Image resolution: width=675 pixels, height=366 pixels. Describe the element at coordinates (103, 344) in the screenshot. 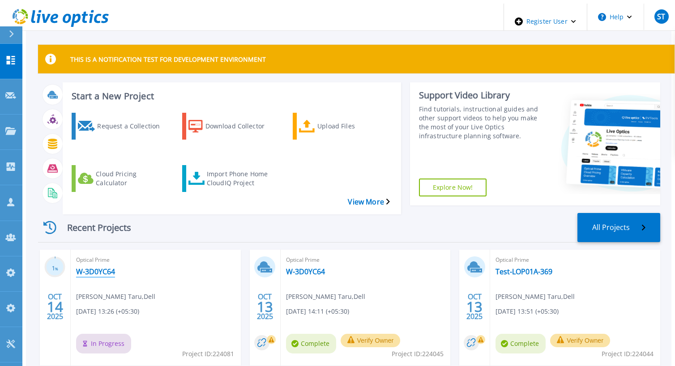

I see `span: In Progress` at that location.